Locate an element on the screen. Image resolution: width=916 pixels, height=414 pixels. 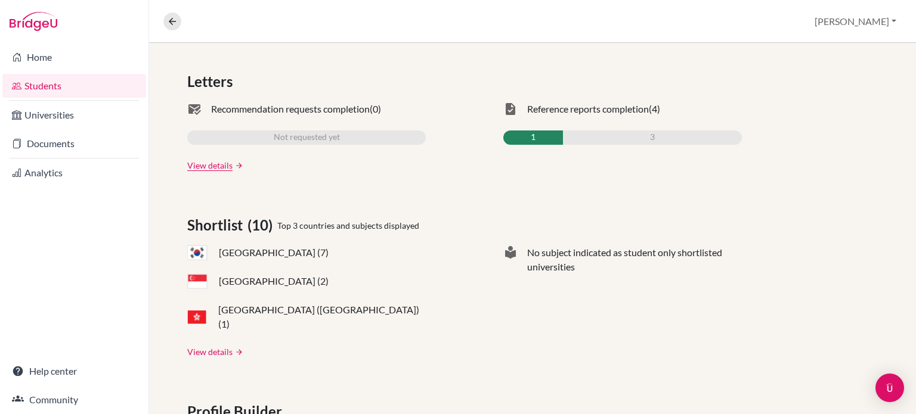
span: (4) is located at coordinates (654, 109).